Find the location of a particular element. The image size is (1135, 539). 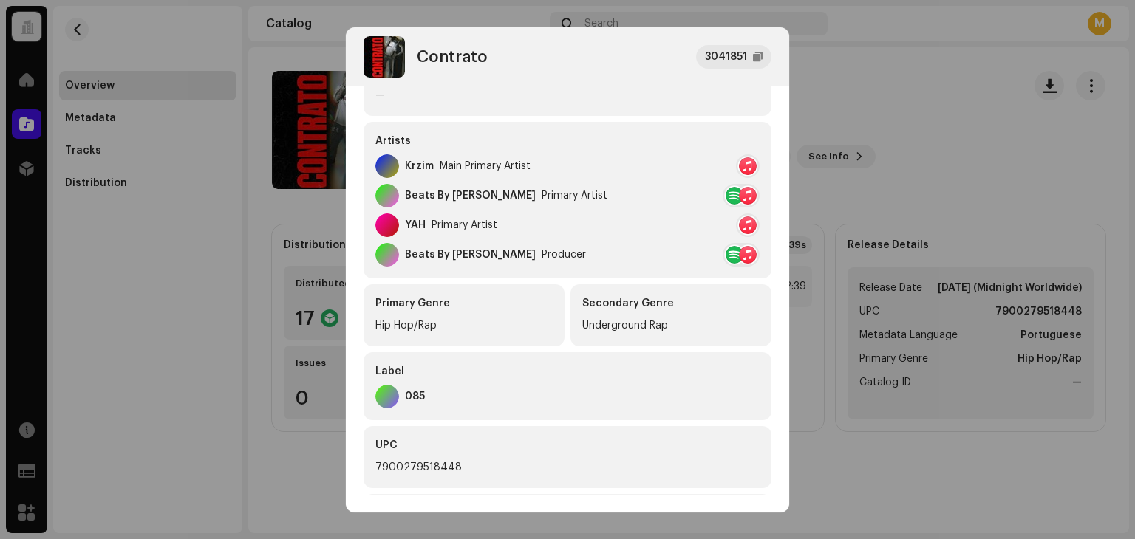

div: 7900279518448 is located at coordinates (567, 468).